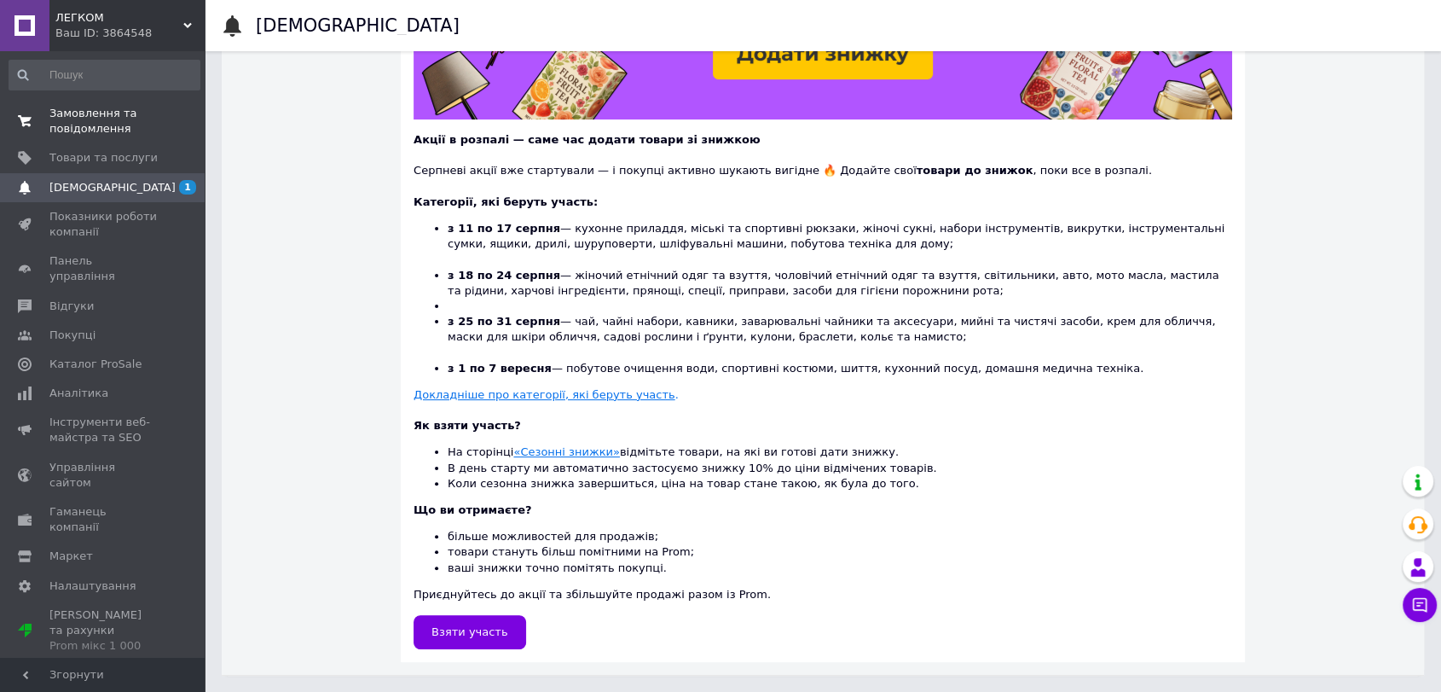  What do you see at coordinates (103, 519) in the screenshot?
I see `span: Гаманець компанії` at bounding box center [103, 519].